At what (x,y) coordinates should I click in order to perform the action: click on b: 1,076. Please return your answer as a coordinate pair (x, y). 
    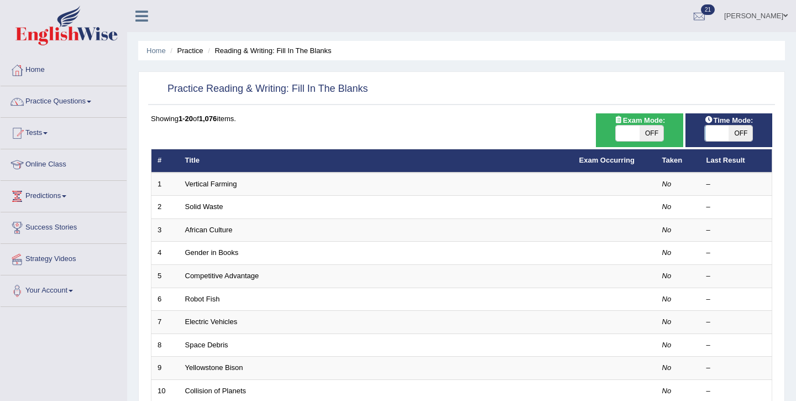
    Looking at the image, I should click on (208, 118).